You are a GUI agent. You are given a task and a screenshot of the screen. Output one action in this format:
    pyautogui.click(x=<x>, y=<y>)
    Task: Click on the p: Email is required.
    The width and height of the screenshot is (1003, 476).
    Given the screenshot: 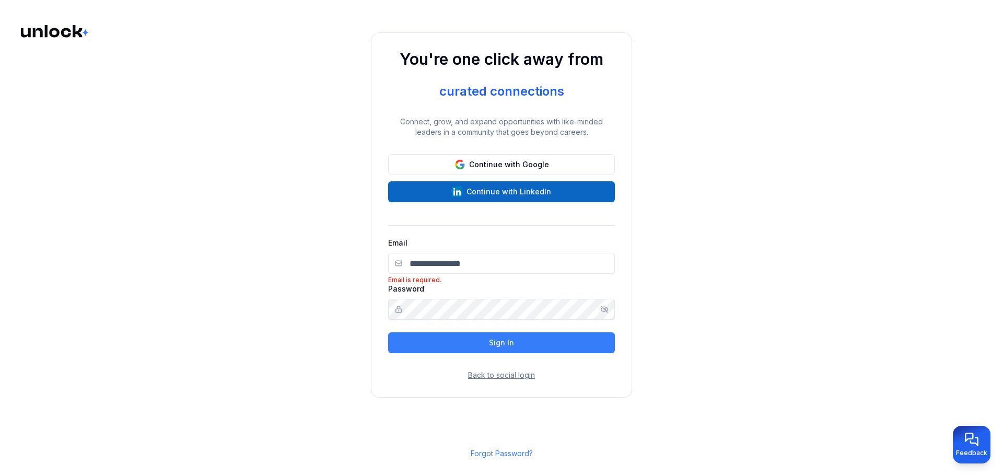 What is the action you would take?
    pyautogui.click(x=502, y=280)
    